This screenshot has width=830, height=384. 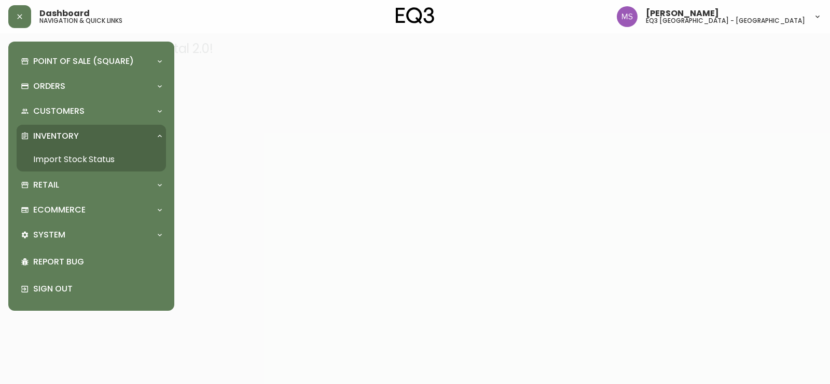 What do you see at coordinates (627, 17) in the screenshot?
I see `img: 1b6e43211f6f3cc0b0729c9049b8e7af` at bounding box center [627, 17].